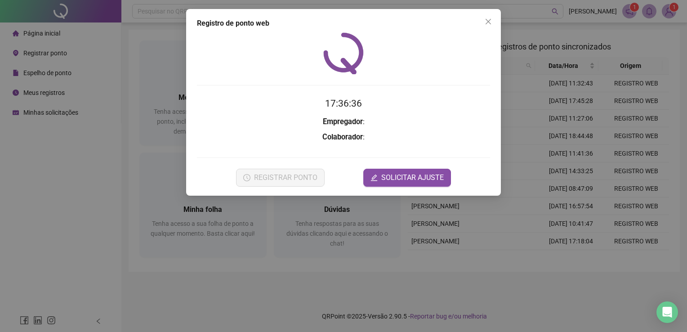 The width and height of the screenshot is (687, 332). I want to click on button: editSOLICITAR AJUSTE, so click(407, 178).